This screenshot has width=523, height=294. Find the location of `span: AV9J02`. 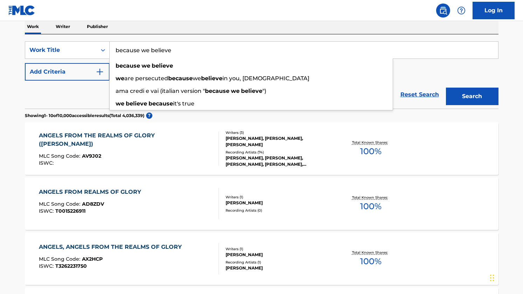

span: AV9J02 is located at coordinates (91, 156).